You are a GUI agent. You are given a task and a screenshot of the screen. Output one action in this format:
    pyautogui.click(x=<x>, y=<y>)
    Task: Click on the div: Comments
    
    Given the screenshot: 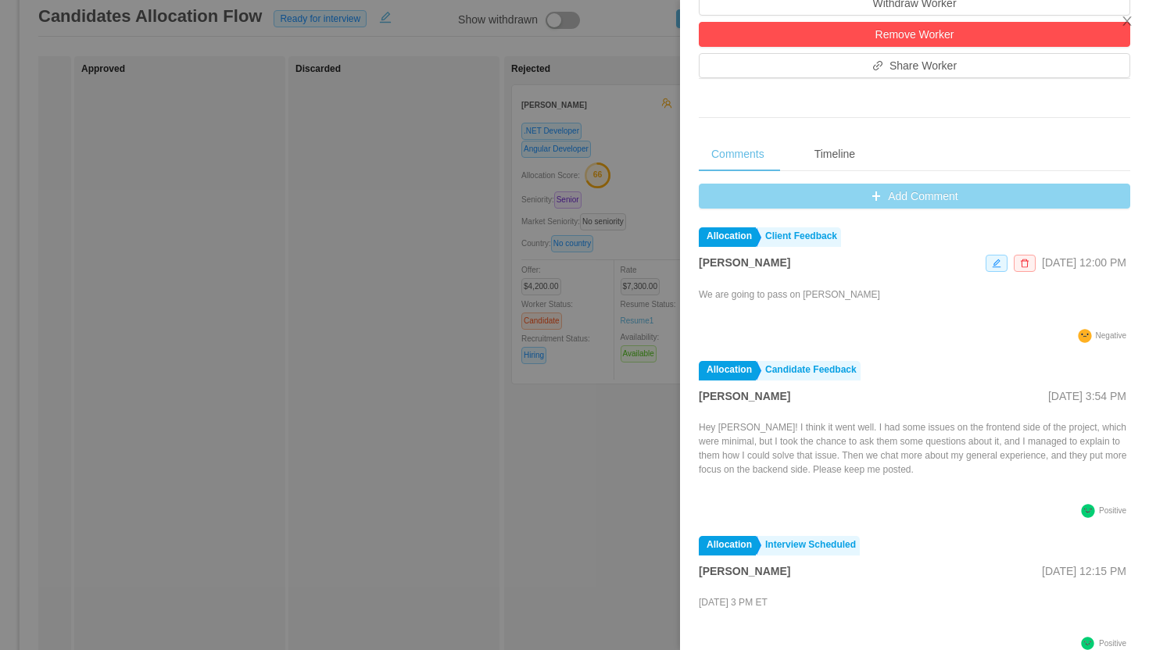 What is the action you would take?
    pyautogui.click(x=738, y=154)
    